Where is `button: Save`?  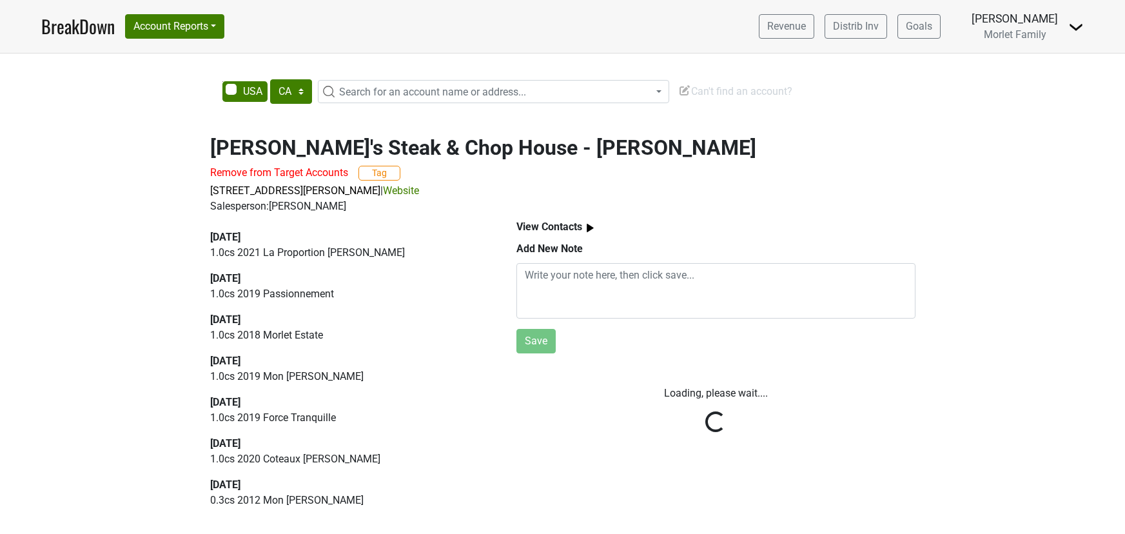
button: Save is located at coordinates (536, 341).